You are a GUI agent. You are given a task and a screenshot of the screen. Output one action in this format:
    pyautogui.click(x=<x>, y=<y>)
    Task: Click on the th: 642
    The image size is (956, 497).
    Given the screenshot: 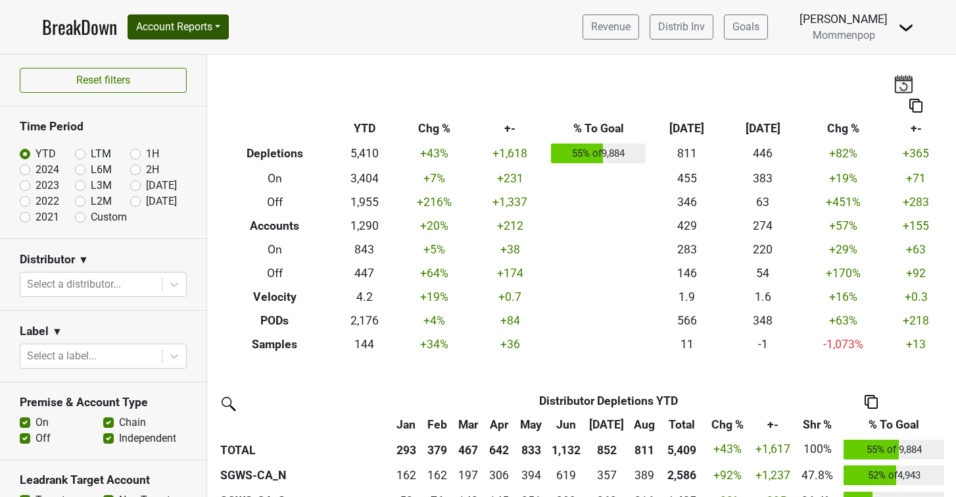 What is the action you would take?
    pyautogui.click(x=499, y=449)
    